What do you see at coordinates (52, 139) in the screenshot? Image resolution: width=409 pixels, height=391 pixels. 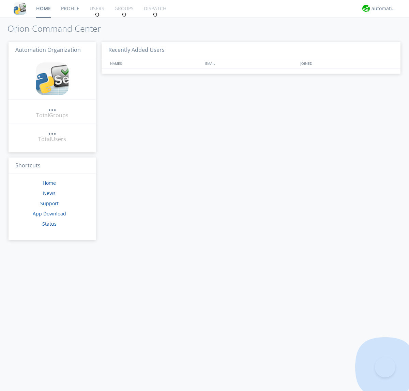 I see `div: Total Users` at bounding box center [52, 139].